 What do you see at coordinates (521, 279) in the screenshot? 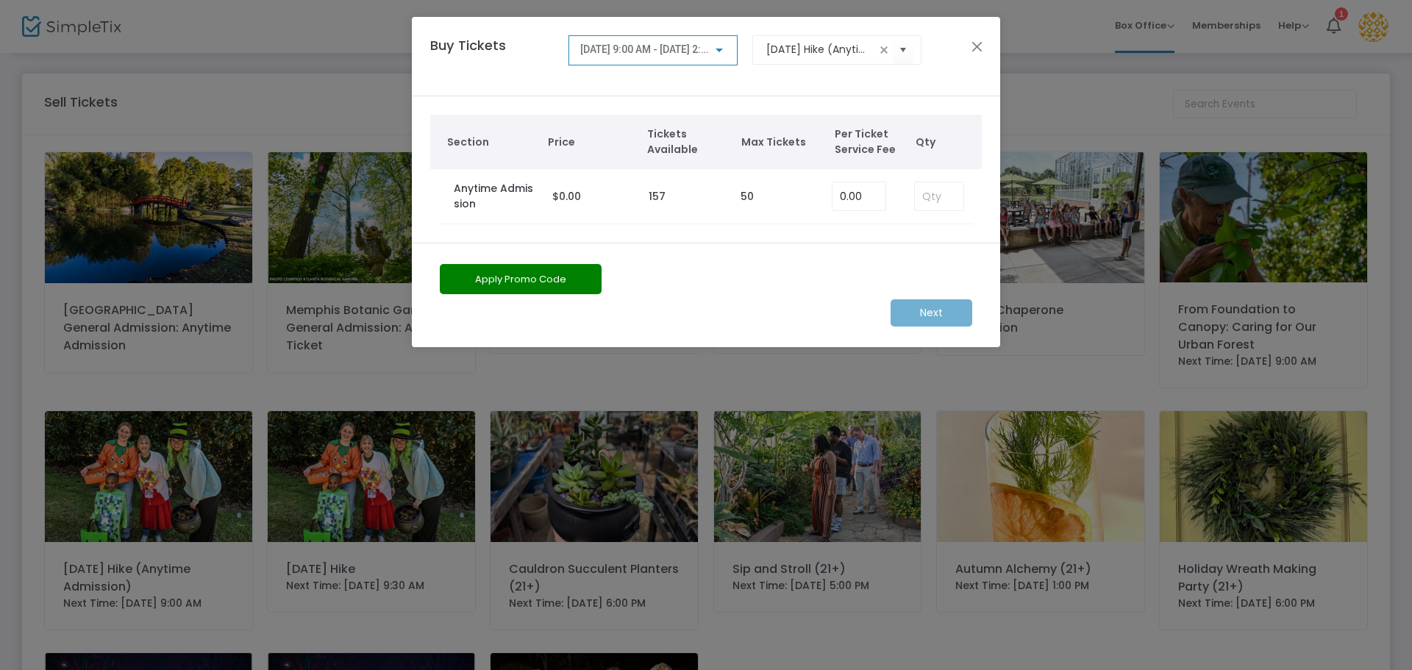
I see `button: Apply Promo Code` at bounding box center [521, 279].